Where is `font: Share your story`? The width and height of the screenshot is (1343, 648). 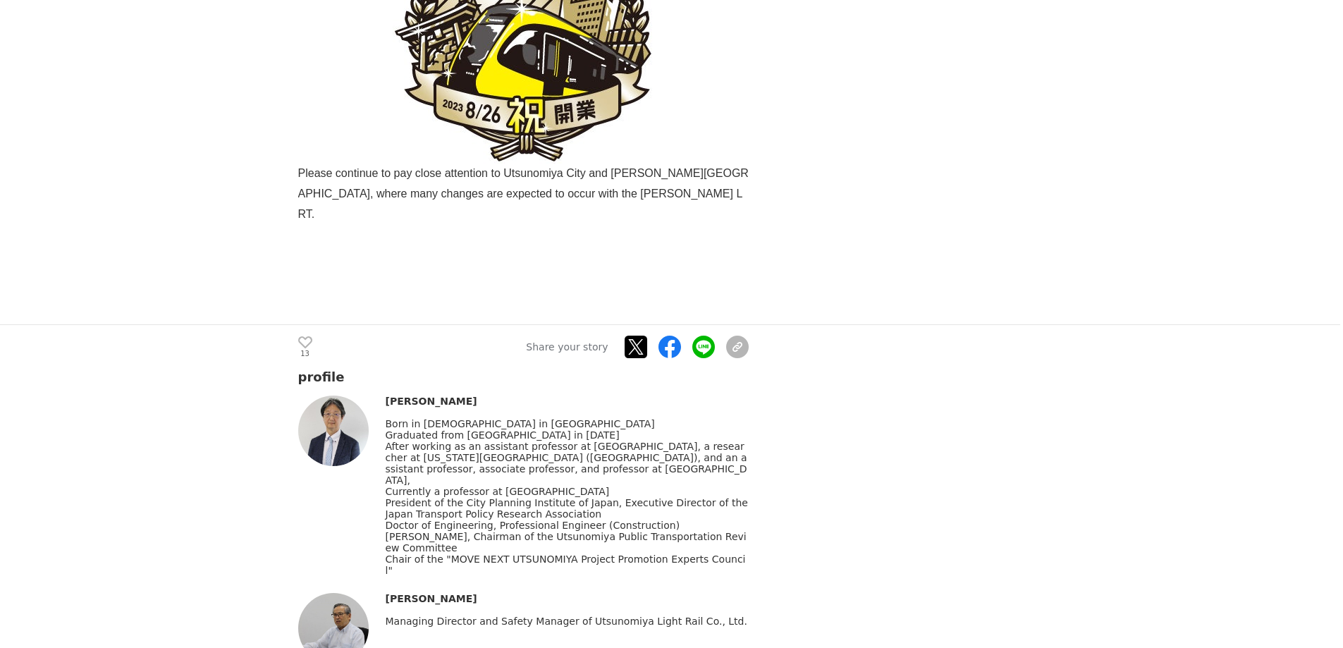
font: Share your story is located at coordinates (567, 347).